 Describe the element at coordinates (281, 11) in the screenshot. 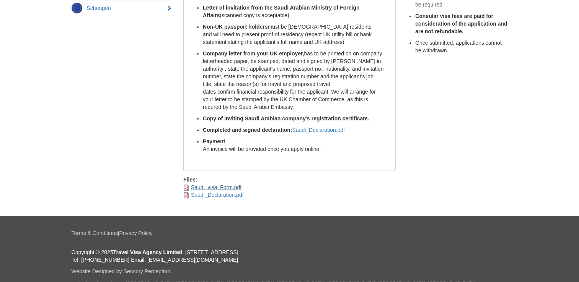

I see `strong: Letter of invitation from the Saudi Arabian Ministry of Foreign Affairs` at that location.